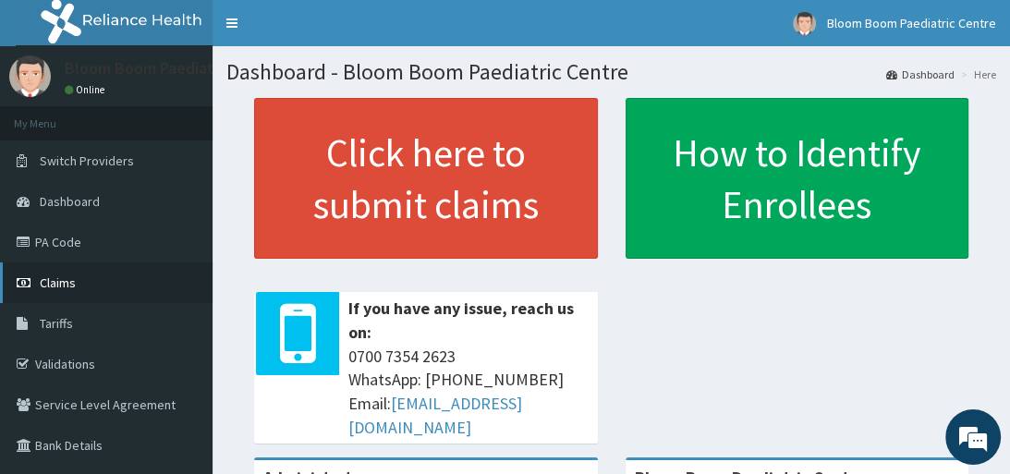 This screenshot has height=474, width=1010. I want to click on span: Dashboard, so click(69, 201).